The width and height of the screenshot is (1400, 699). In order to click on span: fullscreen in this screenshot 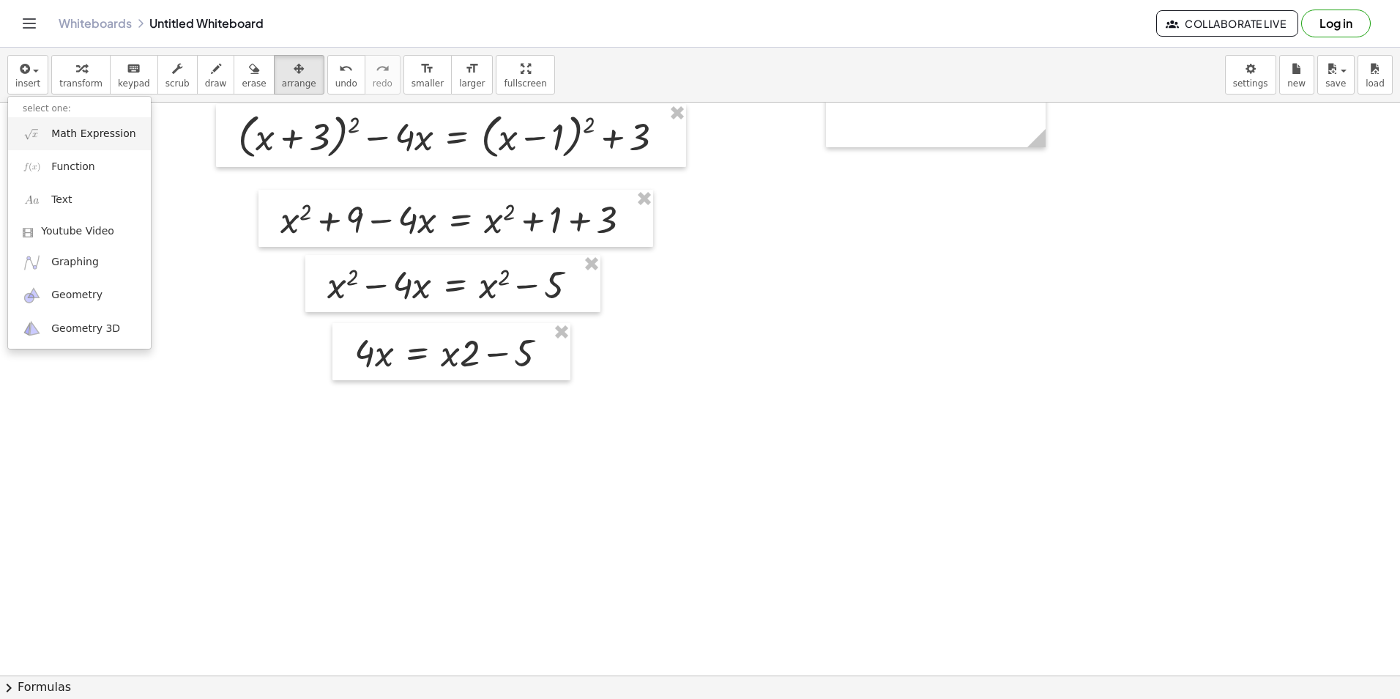, I will do `click(525, 83)`.